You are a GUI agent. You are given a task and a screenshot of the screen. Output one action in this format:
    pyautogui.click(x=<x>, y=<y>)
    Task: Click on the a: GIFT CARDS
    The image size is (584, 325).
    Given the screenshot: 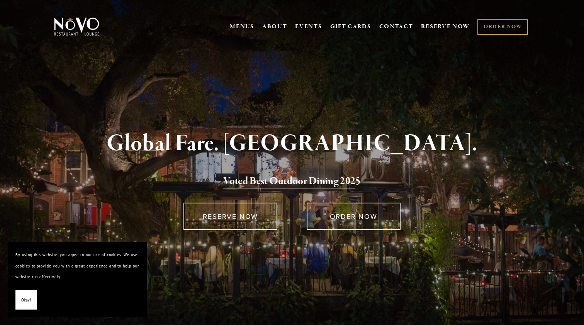 What is the action you would take?
    pyautogui.click(x=350, y=27)
    